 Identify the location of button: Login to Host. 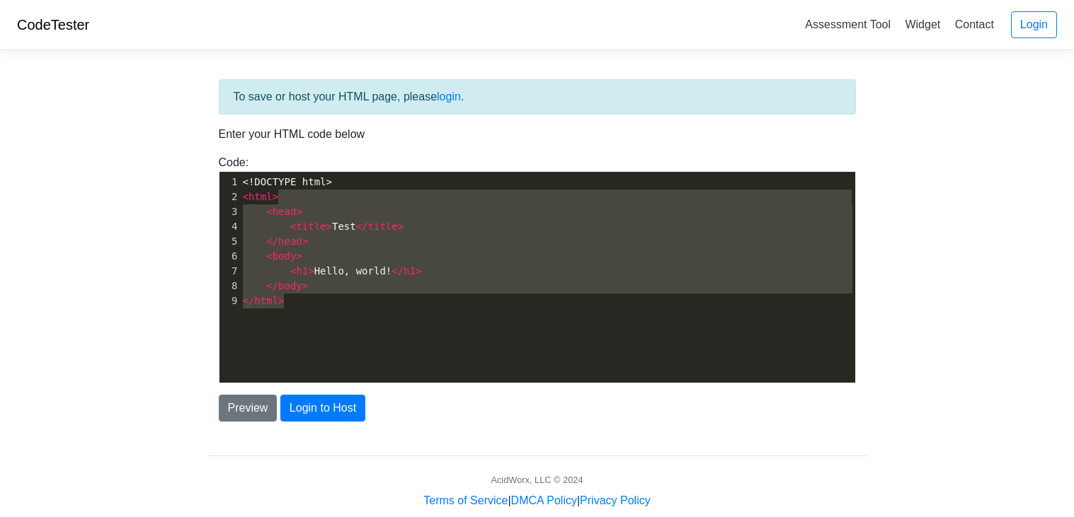
(323, 408).